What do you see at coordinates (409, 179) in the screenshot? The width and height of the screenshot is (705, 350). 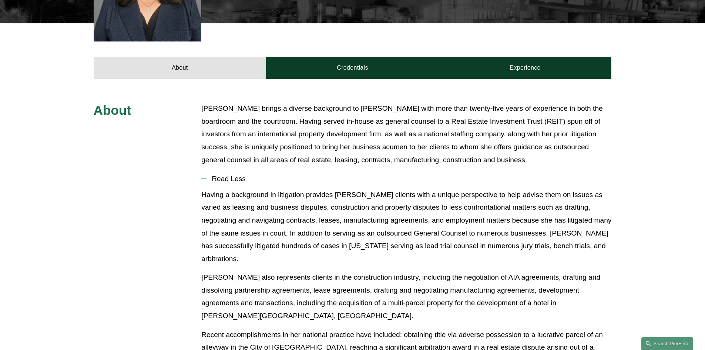 I see `span: Read Less` at bounding box center [409, 179].